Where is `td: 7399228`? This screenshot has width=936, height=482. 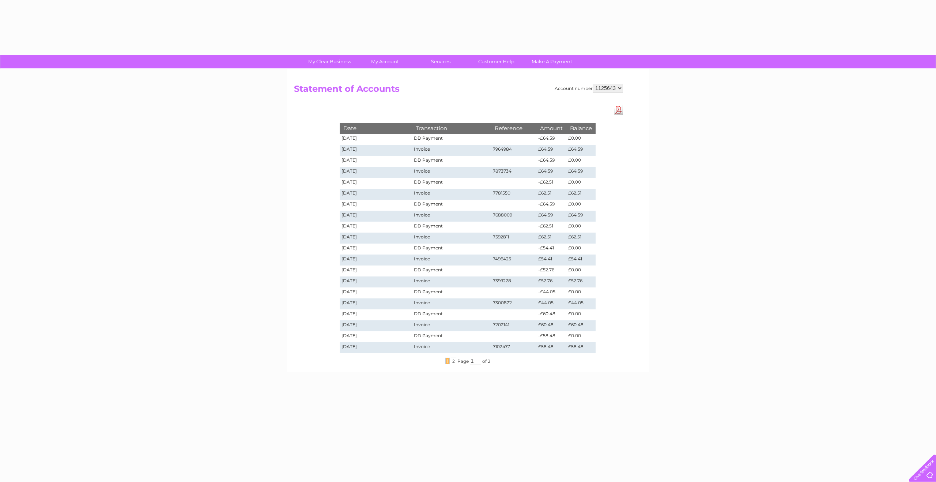
td: 7399228 is located at coordinates (514, 282).